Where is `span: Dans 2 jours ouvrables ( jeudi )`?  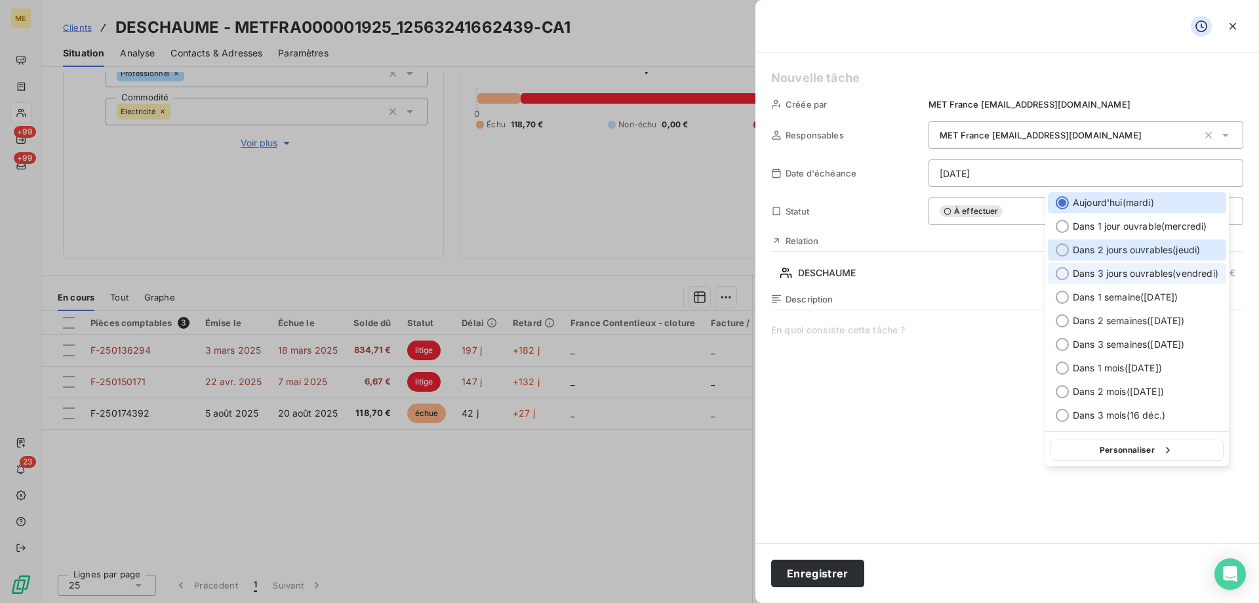 span: Dans 2 jours ouvrables ( jeudi ) is located at coordinates (1136, 250).